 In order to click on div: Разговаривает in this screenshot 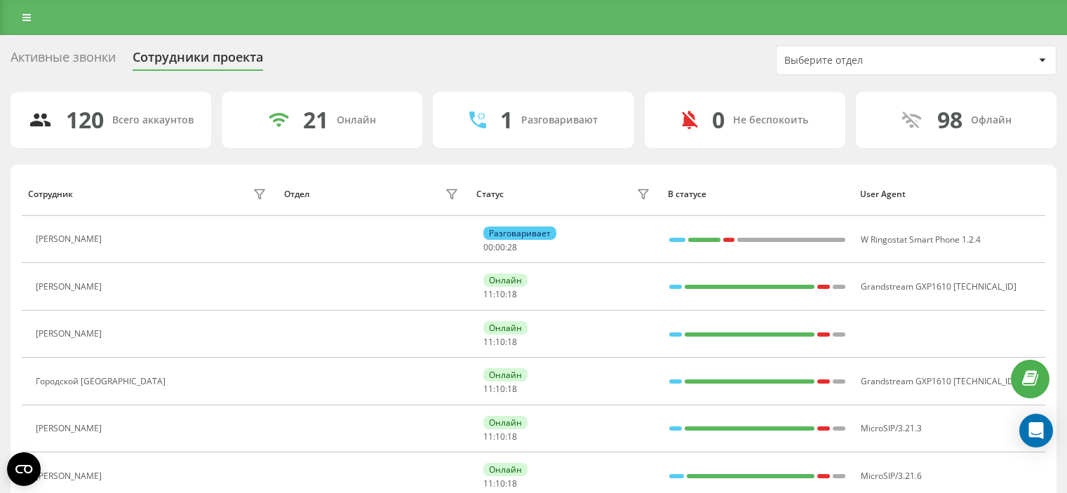, I will do `click(520, 233)`.